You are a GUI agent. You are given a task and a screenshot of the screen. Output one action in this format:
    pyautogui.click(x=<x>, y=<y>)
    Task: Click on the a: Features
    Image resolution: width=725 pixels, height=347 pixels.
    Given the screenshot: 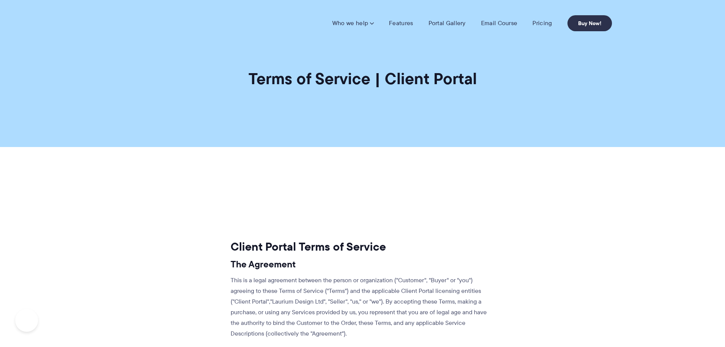 What is the action you would take?
    pyautogui.click(x=401, y=23)
    